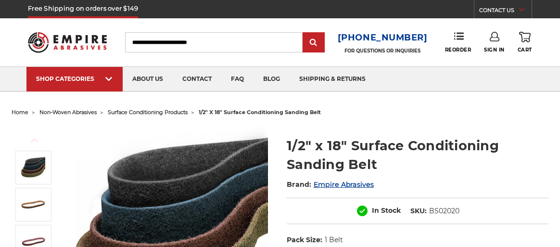 This screenshot has width=560, height=247. What do you see at coordinates (343, 184) in the screenshot?
I see `span: Empire Abrasives` at bounding box center [343, 184].